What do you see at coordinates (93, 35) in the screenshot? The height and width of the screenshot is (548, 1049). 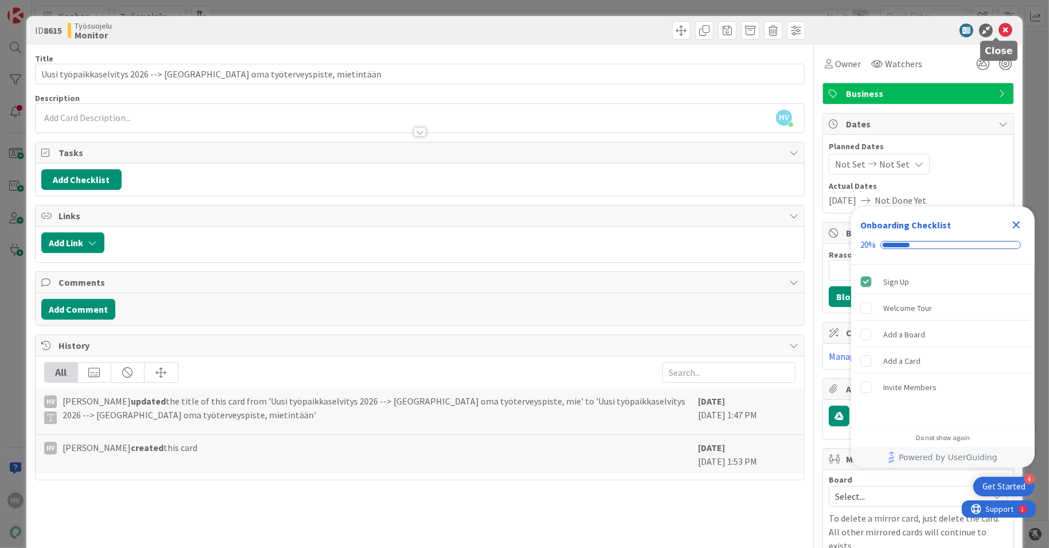 I see `b: Monitor` at bounding box center [93, 35].